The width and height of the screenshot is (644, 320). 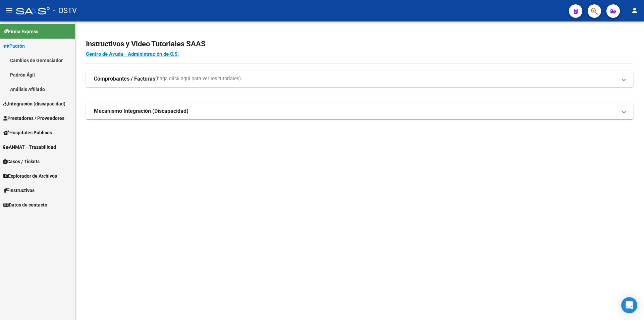 I want to click on span: (haga click aquí para ver los tutoriales), so click(x=198, y=79).